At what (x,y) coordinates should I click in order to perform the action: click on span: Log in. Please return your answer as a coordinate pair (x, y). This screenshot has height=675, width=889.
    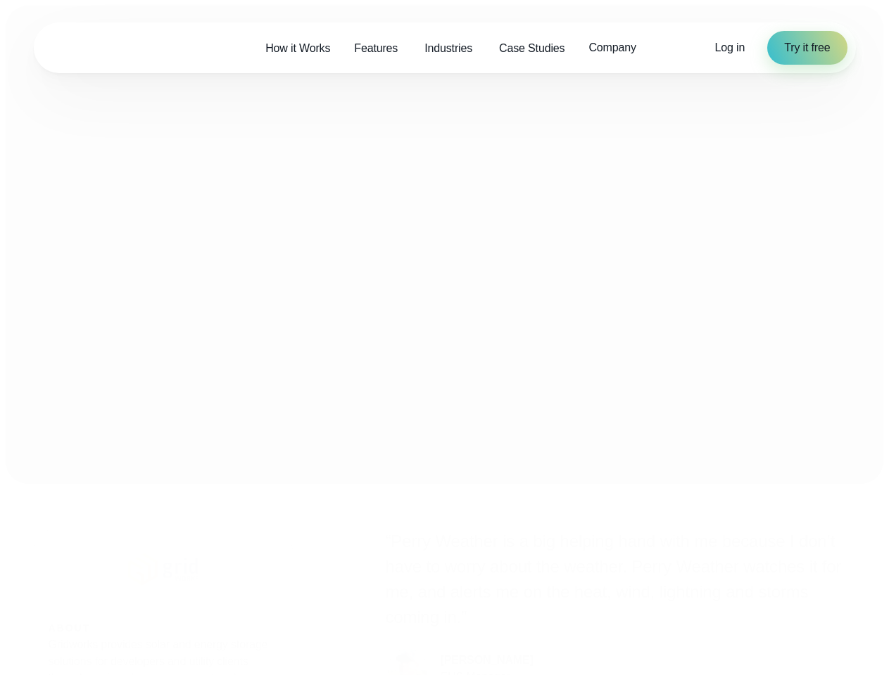
    Looking at the image, I should click on (730, 47).